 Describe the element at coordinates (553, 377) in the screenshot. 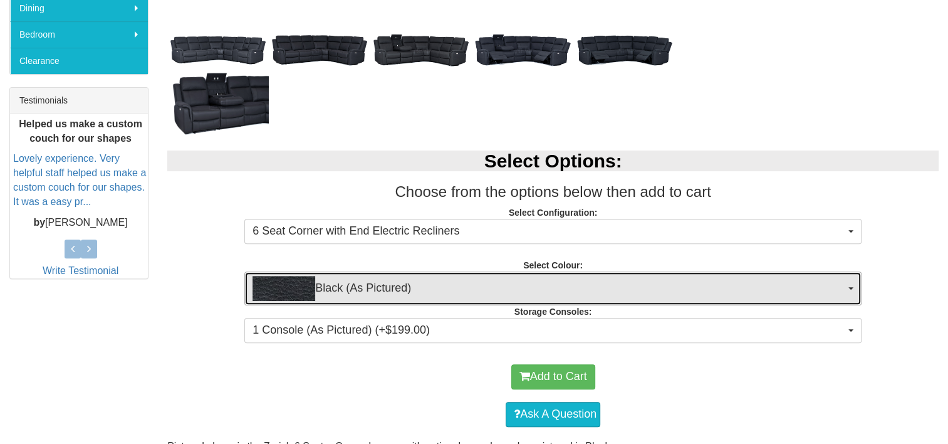

I see `button: Add to Cart` at that location.